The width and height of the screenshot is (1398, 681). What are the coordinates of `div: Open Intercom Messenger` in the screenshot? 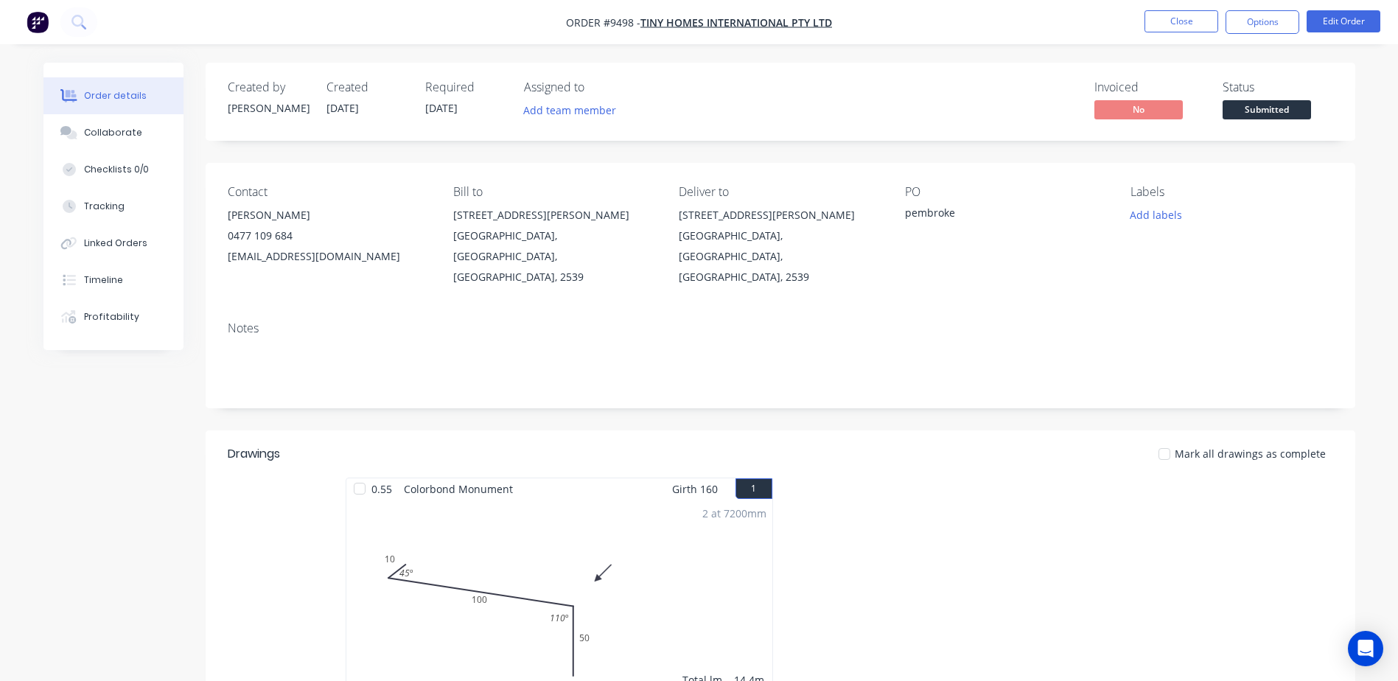 It's located at (1365, 648).